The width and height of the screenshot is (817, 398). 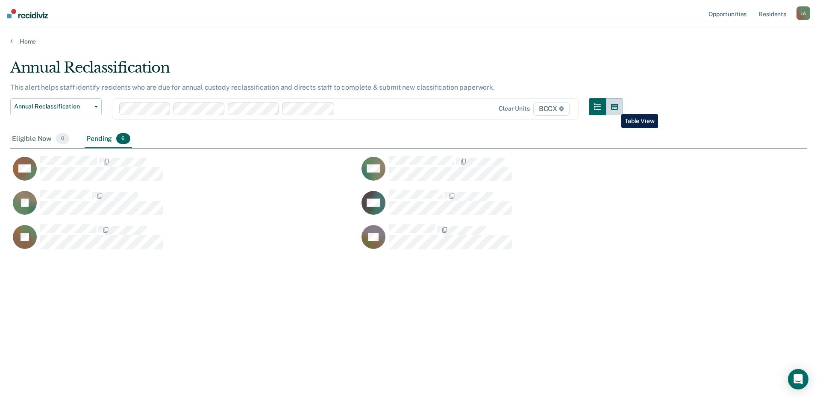 What do you see at coordinates (108, 139) in the screenshot?
I see `div: Pending6` at bounding box center [108, 139].